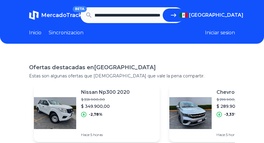  What do you see at coordinates (80, 9) in the screenshot?
I see `span: BETA` at bounding box center [80, 9].